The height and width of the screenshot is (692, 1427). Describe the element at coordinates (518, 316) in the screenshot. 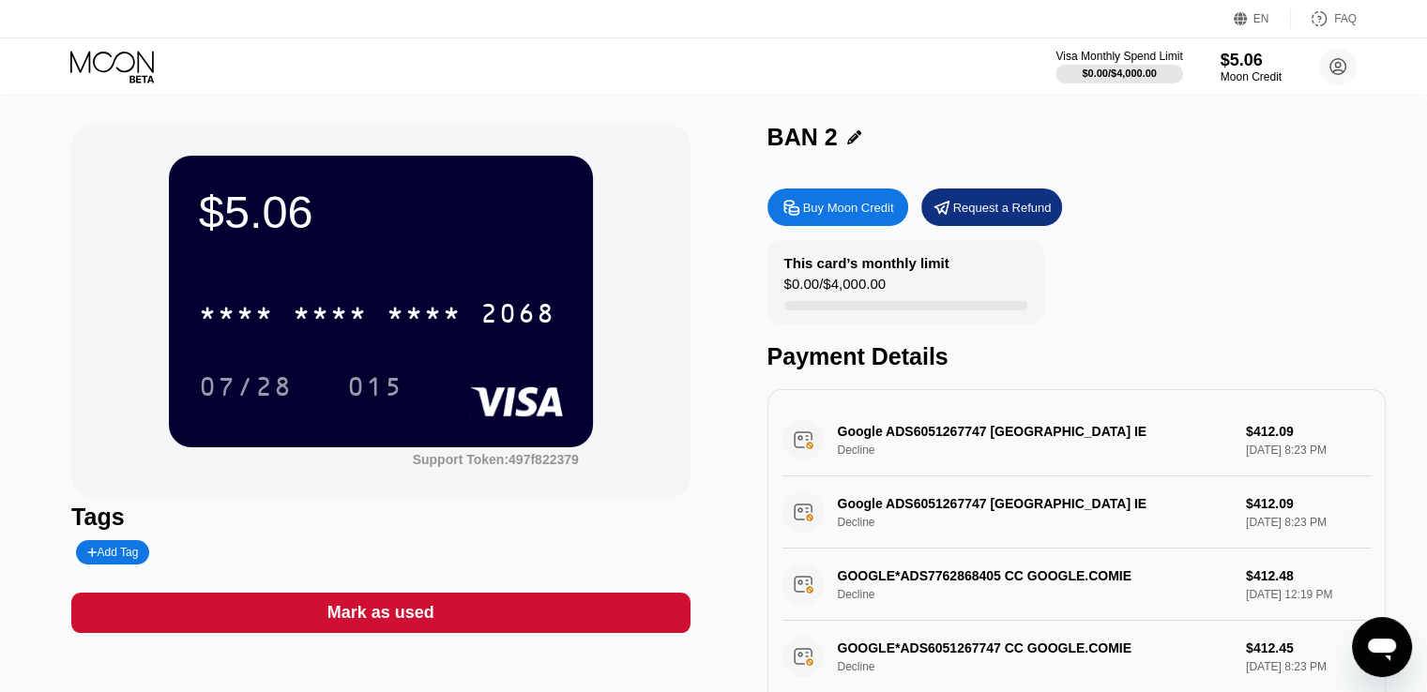

I see `div: 2068` at that location.